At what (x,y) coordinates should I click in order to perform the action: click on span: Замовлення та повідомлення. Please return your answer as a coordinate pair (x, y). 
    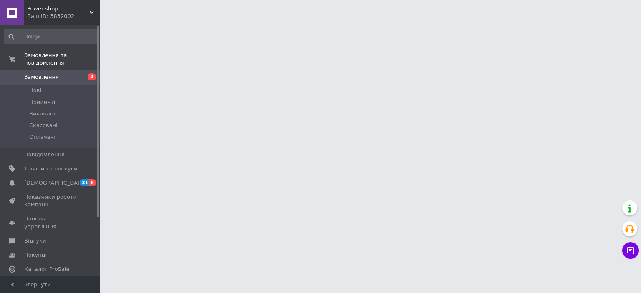
    Looking at the image, I should click on (62, 59).